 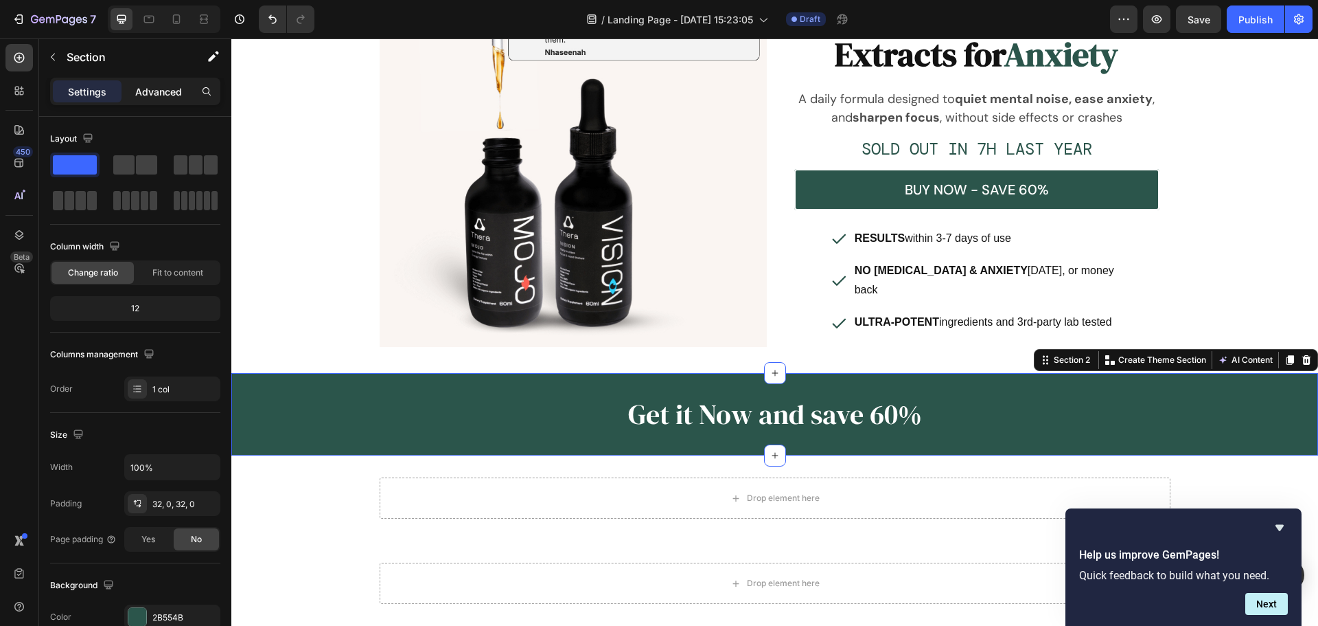 What do you see at coordinates (1014, 321) in the screenshot?
I see `button: AI Content` at bounding box center [1014, 321].